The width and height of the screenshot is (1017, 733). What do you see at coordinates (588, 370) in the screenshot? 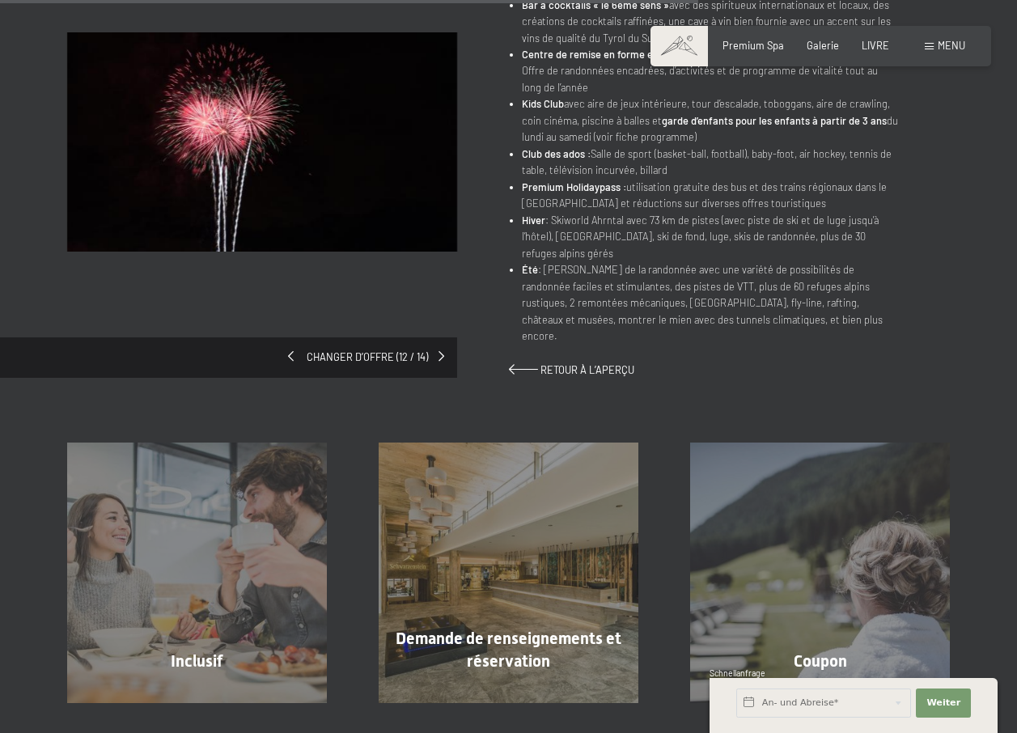
I see `span: Retour à l’aperçu` at bounding box center [588, 370].